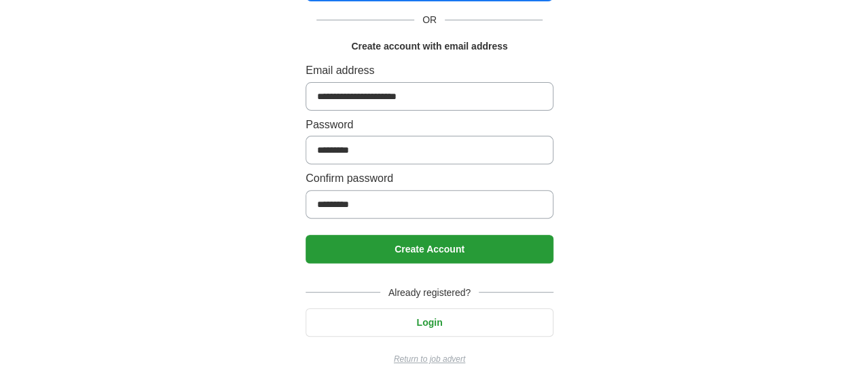 The image size is (859, 374). Describe the element at coordinates (429, 46) in the screenshot. I see `h1: Create account with email address` at that location.